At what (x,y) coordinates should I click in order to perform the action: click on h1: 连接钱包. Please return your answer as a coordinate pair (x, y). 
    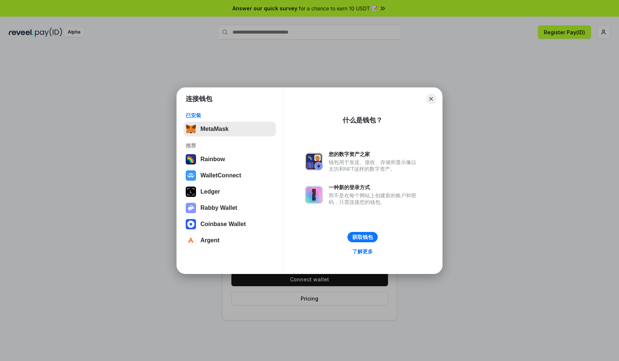
    Looking at the image, I should click on (199, 99).